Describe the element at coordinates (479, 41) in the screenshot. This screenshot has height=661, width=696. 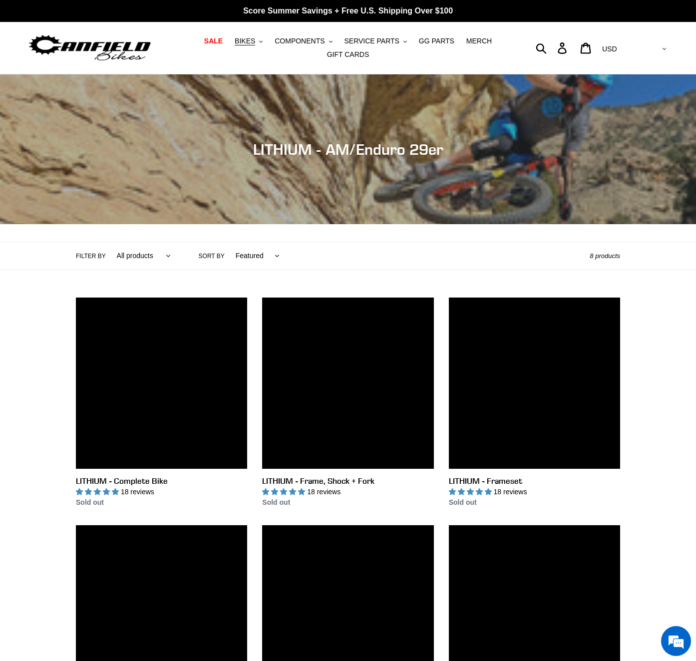
I see `span: MERCH` at that location.